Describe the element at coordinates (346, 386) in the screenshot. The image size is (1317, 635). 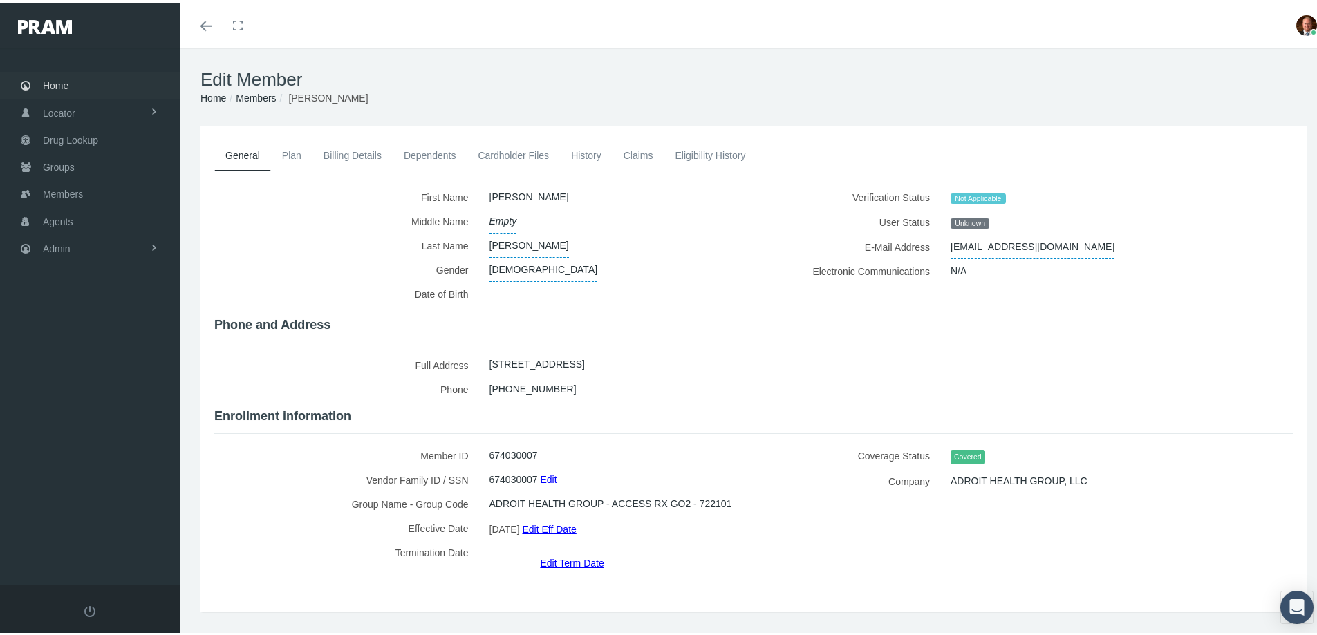
I see `label: Phone` at that location.